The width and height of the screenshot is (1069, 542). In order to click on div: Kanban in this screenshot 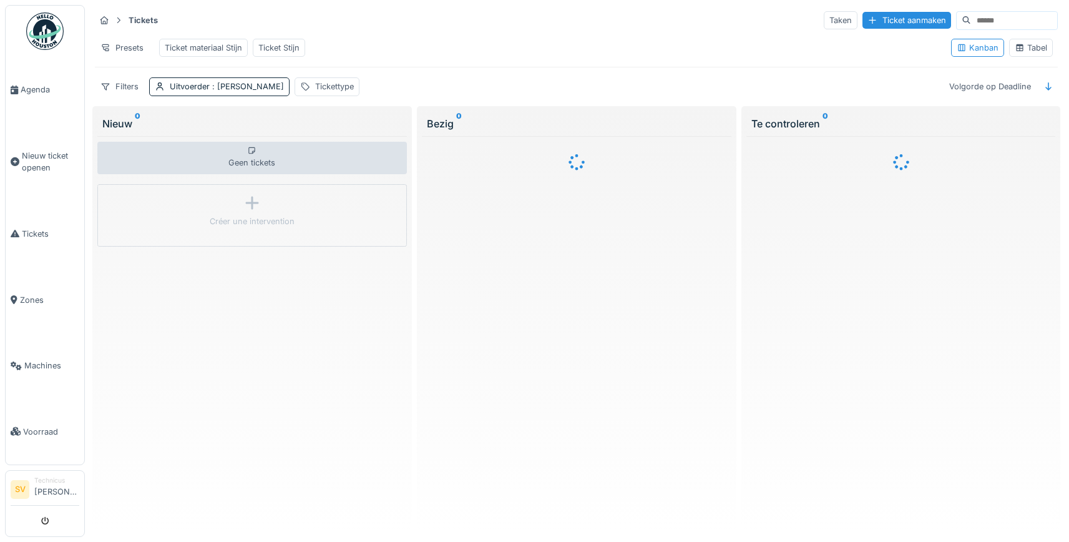, I will do `click(977, 47)`.